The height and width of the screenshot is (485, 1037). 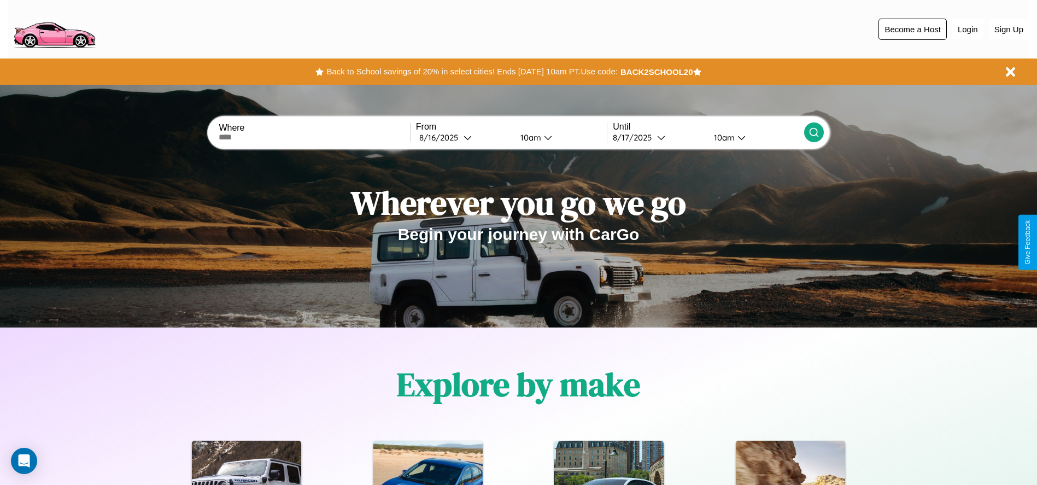 I want to click on div: 8 / 16 / 2025, so click(x=441, y=137).